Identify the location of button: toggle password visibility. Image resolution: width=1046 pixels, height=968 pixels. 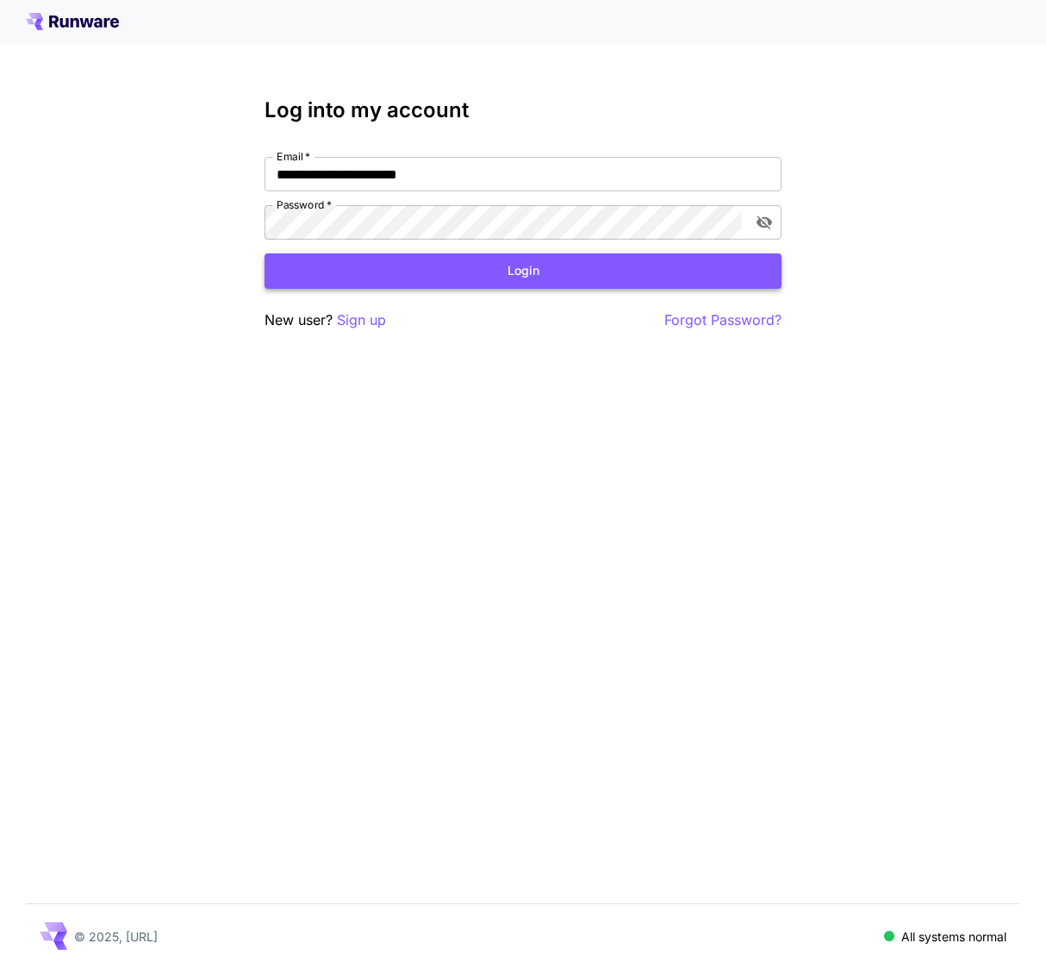
(764, 222).